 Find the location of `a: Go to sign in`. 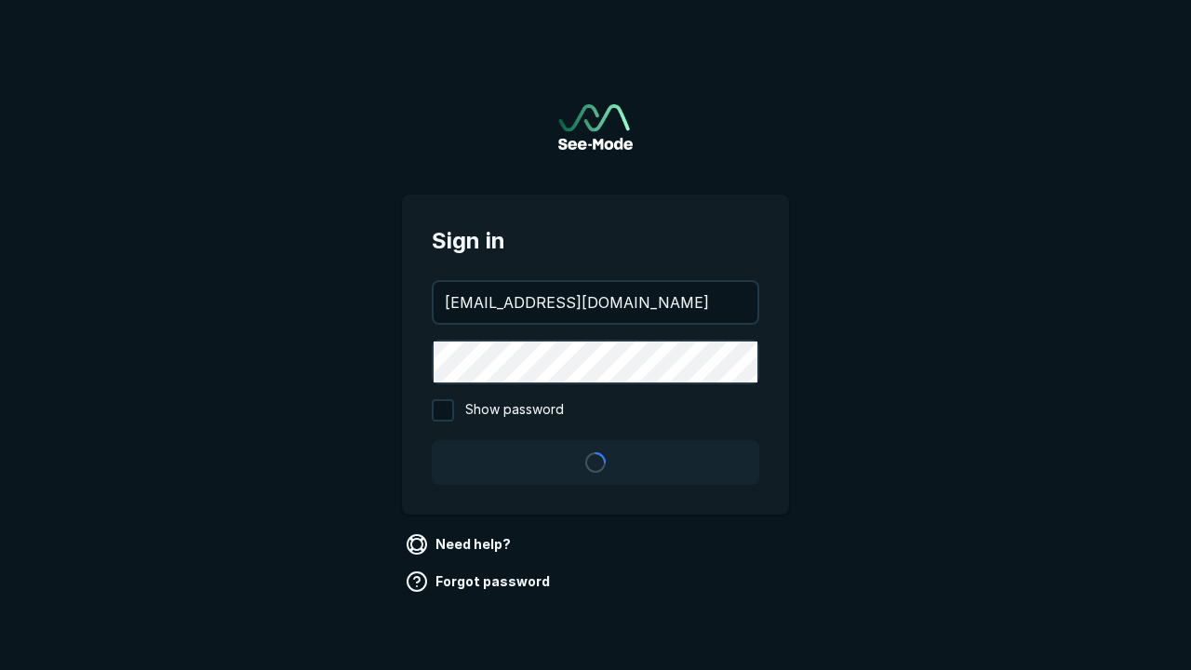

a: Go to sign in is located at coordinates (595, 126).